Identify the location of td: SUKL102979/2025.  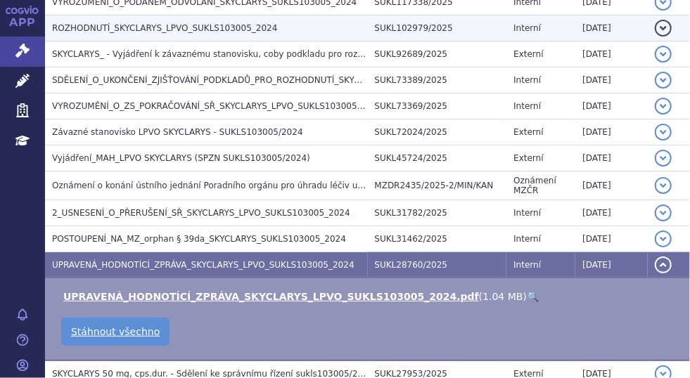
(437, 27).